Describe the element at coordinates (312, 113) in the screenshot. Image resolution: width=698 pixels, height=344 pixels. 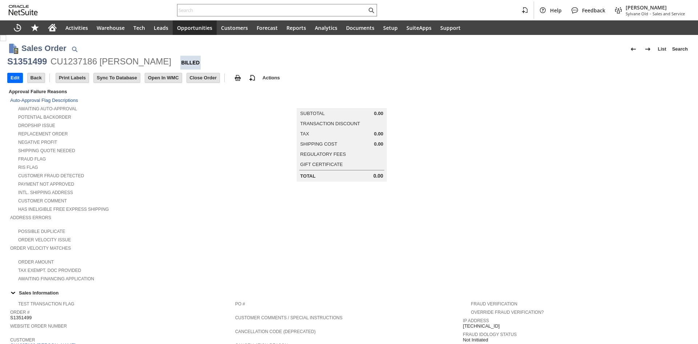
I see `a: Subtotal` at that location.